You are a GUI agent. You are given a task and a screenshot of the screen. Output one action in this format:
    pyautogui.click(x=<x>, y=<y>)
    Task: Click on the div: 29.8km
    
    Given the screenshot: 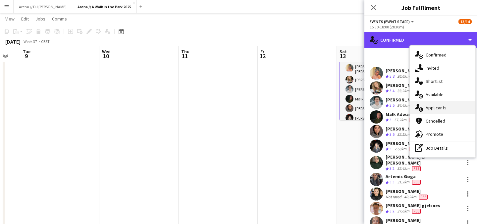 What is the action you would take?
    pyautogui.click(x=400, y=149)
    